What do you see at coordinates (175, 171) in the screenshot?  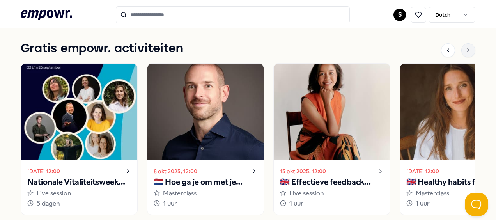 I see `time: 8 okt 2025, 12:00` at bounding box center [175, 171].